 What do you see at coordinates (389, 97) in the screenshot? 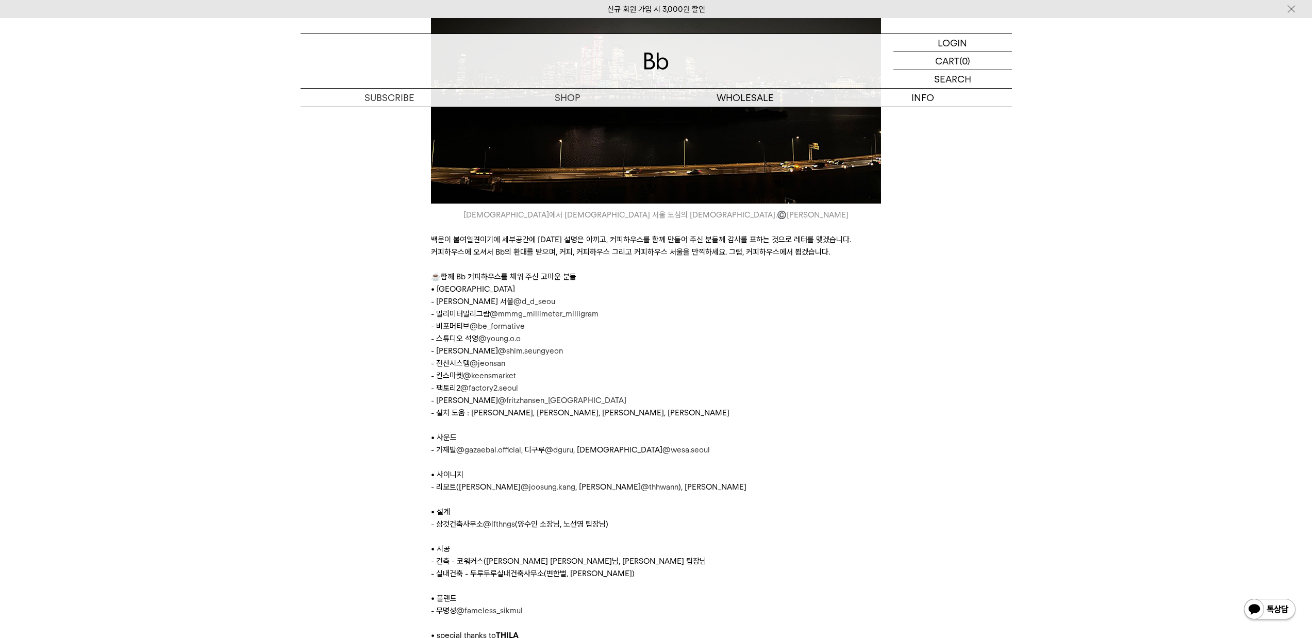
I see `a: SUBSCRIBE` at bounding box center [389, 97].